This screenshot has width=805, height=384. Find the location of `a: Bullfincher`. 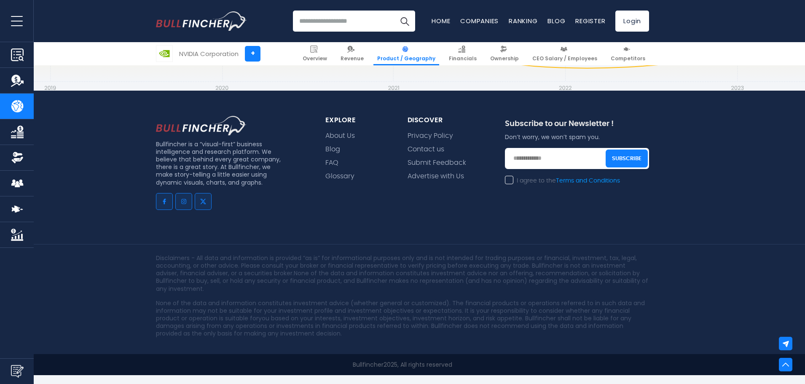

a: Bullfincher is located at coordinates (368, 365).